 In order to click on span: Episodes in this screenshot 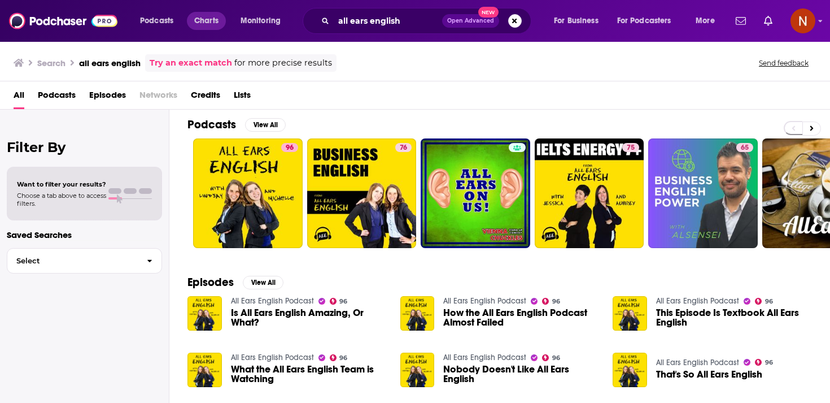, I will do `click(107, 97)`.